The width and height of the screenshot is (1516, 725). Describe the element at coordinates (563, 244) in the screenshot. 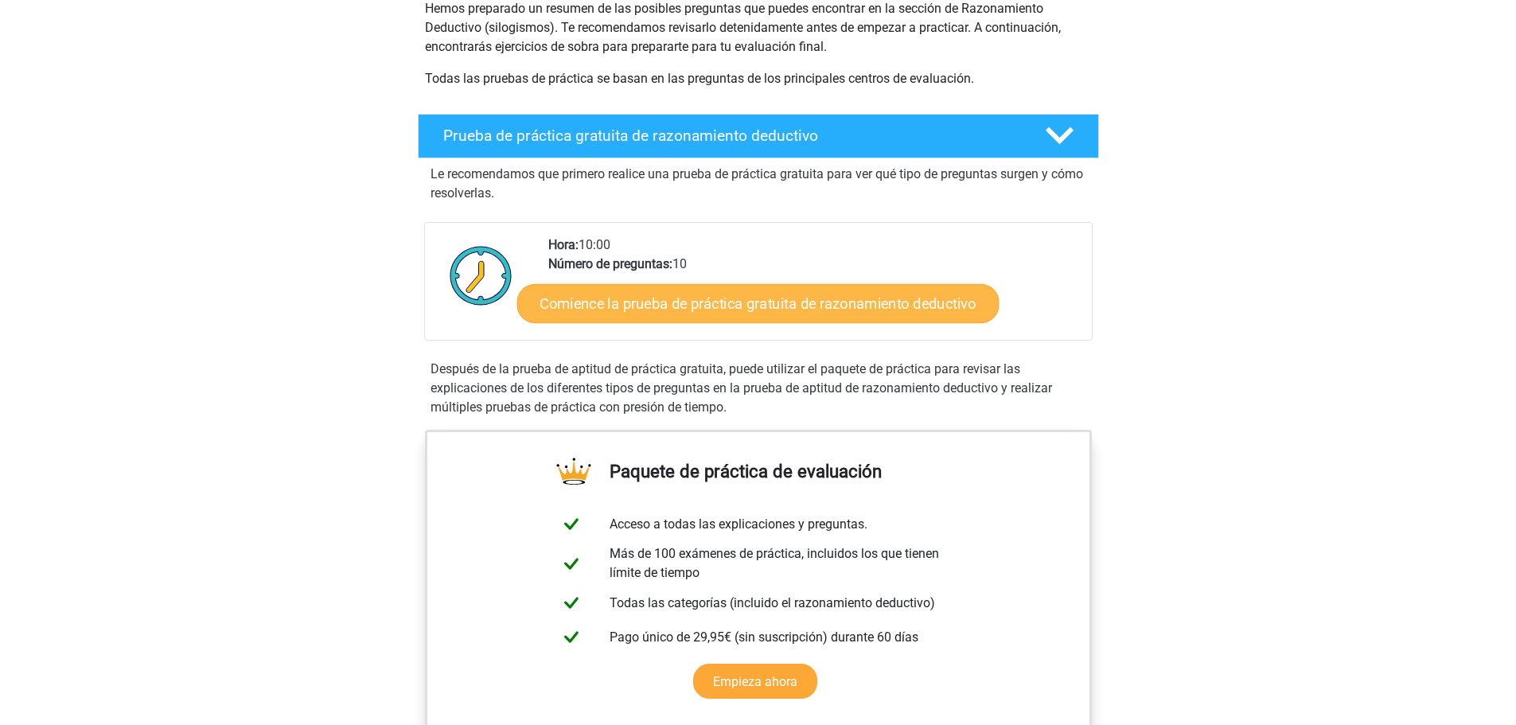

I see `font: Hora:` at that location.